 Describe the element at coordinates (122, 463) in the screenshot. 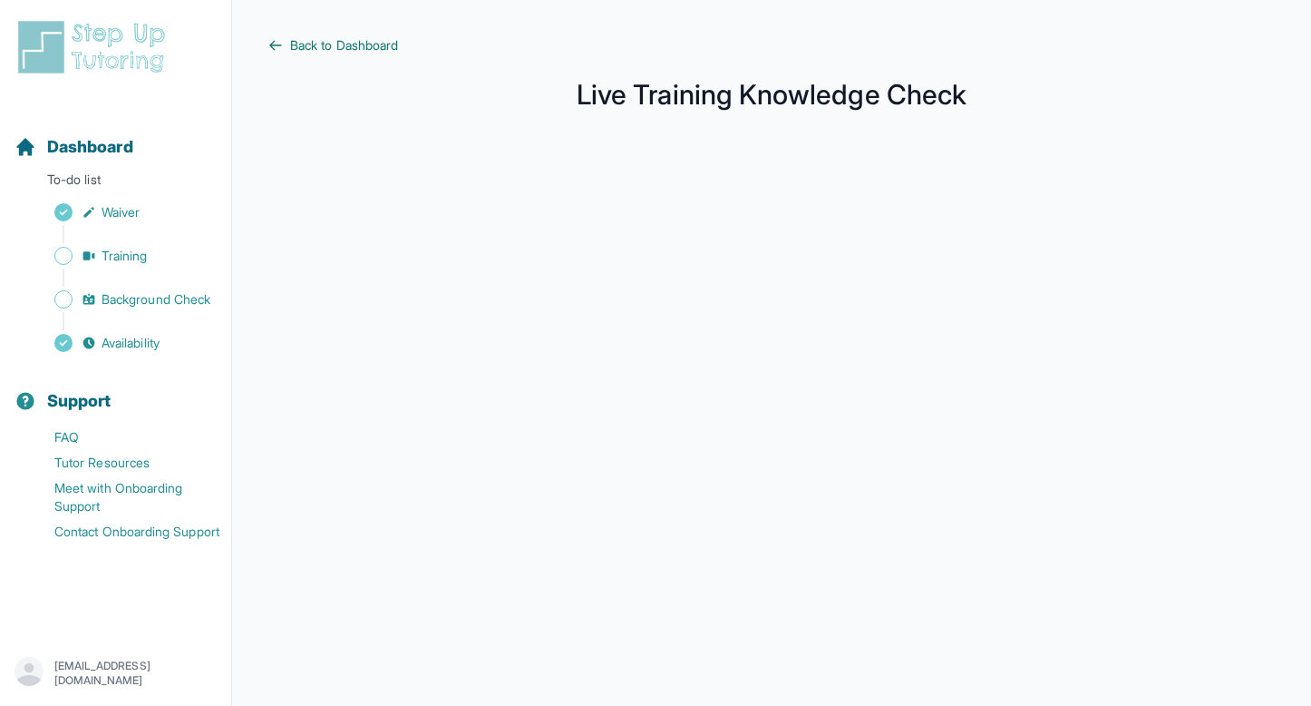

I see `a: Tutor Resources` at that location.